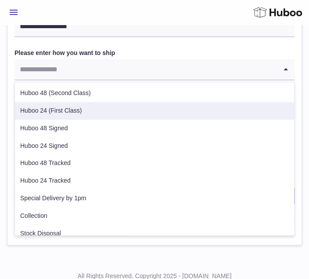 Image resolution: width=309 pixels, height=279 pixels. I want to click on li: Huboo 48 (Second Class), so click(154, 93).